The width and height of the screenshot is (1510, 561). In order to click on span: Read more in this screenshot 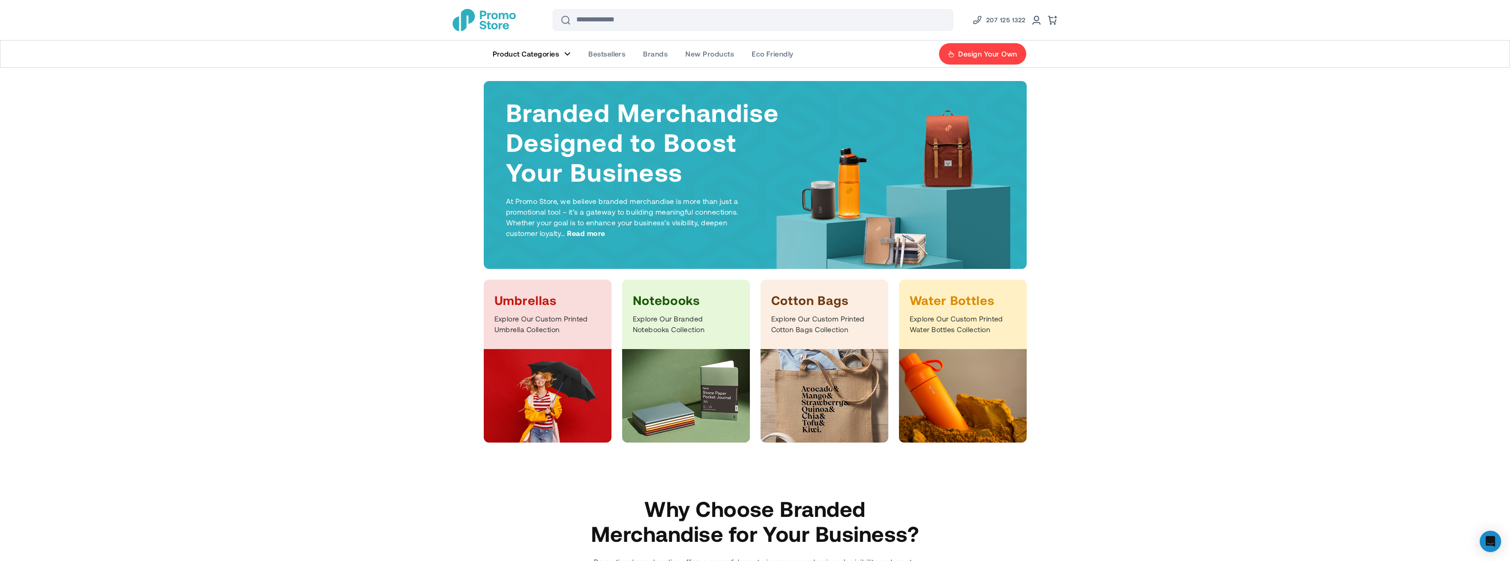, I will do `click(586, 233)`.